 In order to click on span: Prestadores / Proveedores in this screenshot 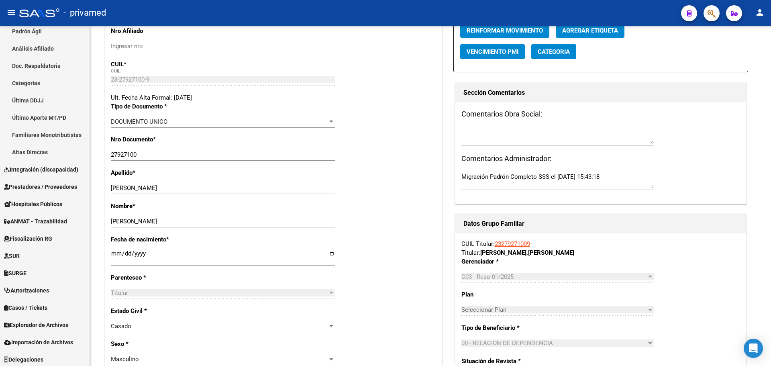, I will do `click(41, 187)`.